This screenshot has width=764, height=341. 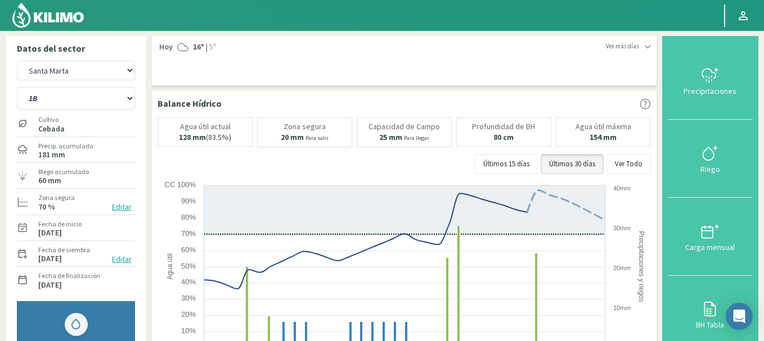 I want to click on label: 181 mm, so click(x=52, y=155).